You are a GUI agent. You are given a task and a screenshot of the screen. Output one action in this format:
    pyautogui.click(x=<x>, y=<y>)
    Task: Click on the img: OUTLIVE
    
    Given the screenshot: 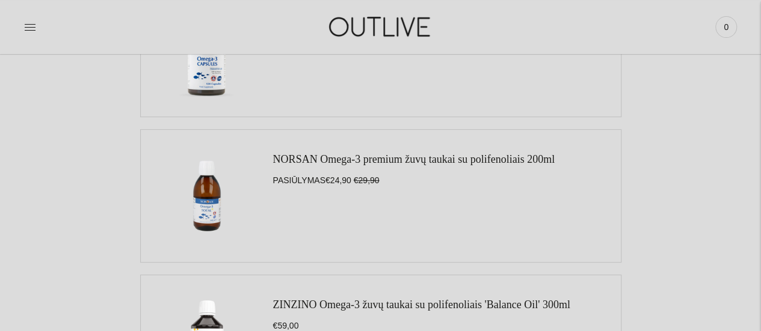 What is the action you would take?
    pyautogui.click(x=381, y=26)
    